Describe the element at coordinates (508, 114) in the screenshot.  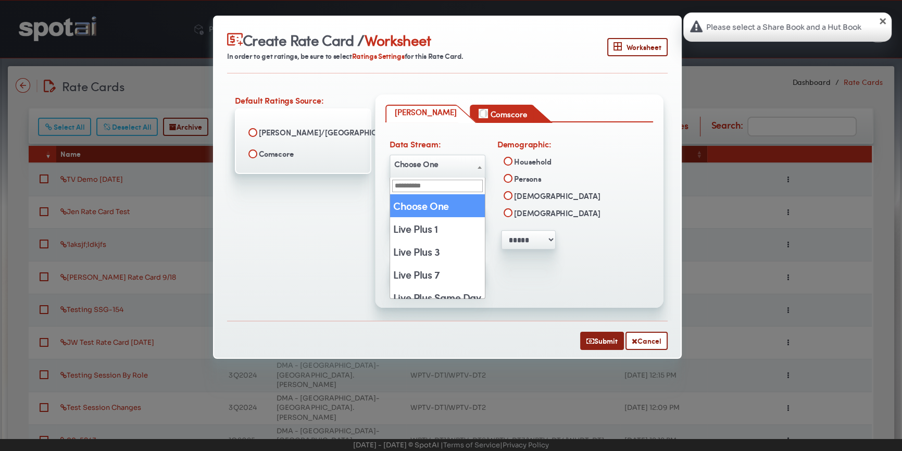
I see `span: Comscore` at that location.